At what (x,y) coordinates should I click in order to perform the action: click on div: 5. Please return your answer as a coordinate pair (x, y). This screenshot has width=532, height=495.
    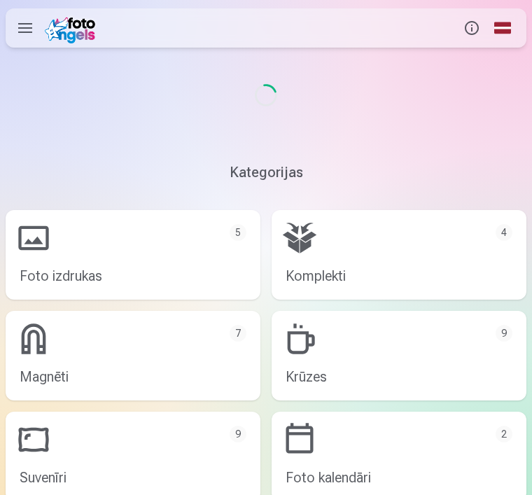
    Looking at the image, I should click on (238, 232).